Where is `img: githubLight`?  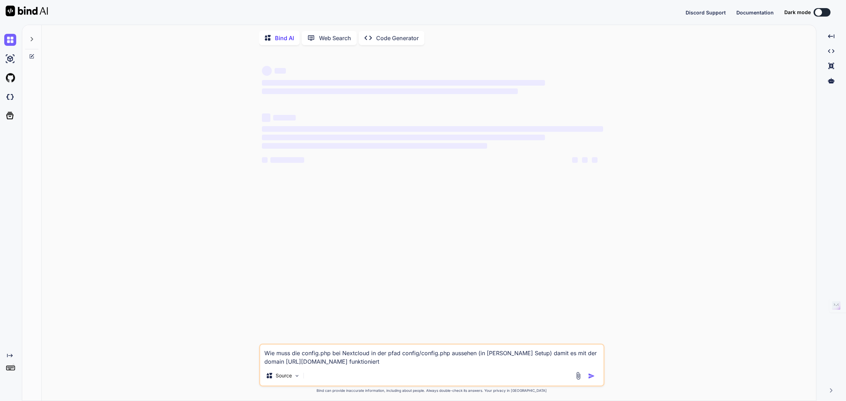
img: githubLight is located at coordinates (10, 78).